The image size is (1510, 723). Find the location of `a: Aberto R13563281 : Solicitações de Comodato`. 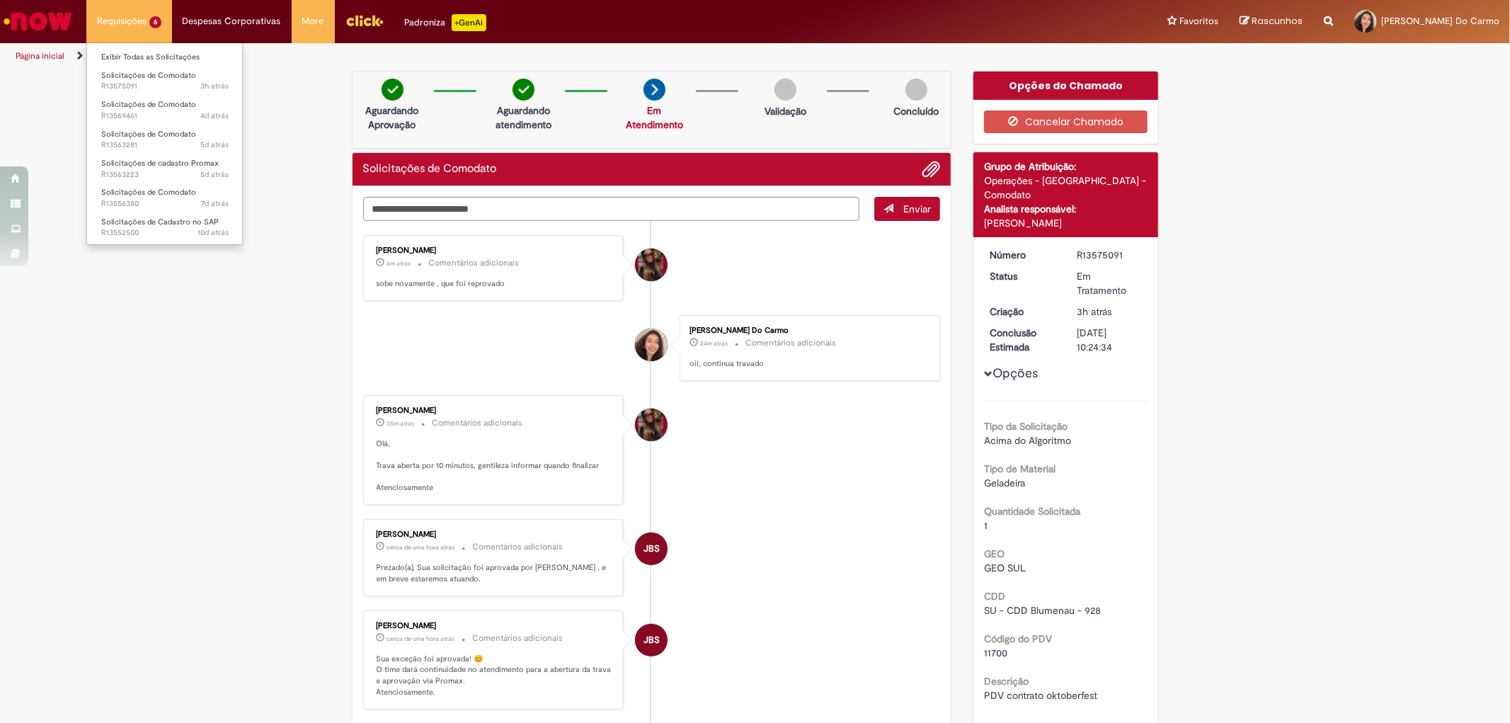

a: Aberto R13563281 : Solicitações de Comodato is located at coordinates (165, 139).